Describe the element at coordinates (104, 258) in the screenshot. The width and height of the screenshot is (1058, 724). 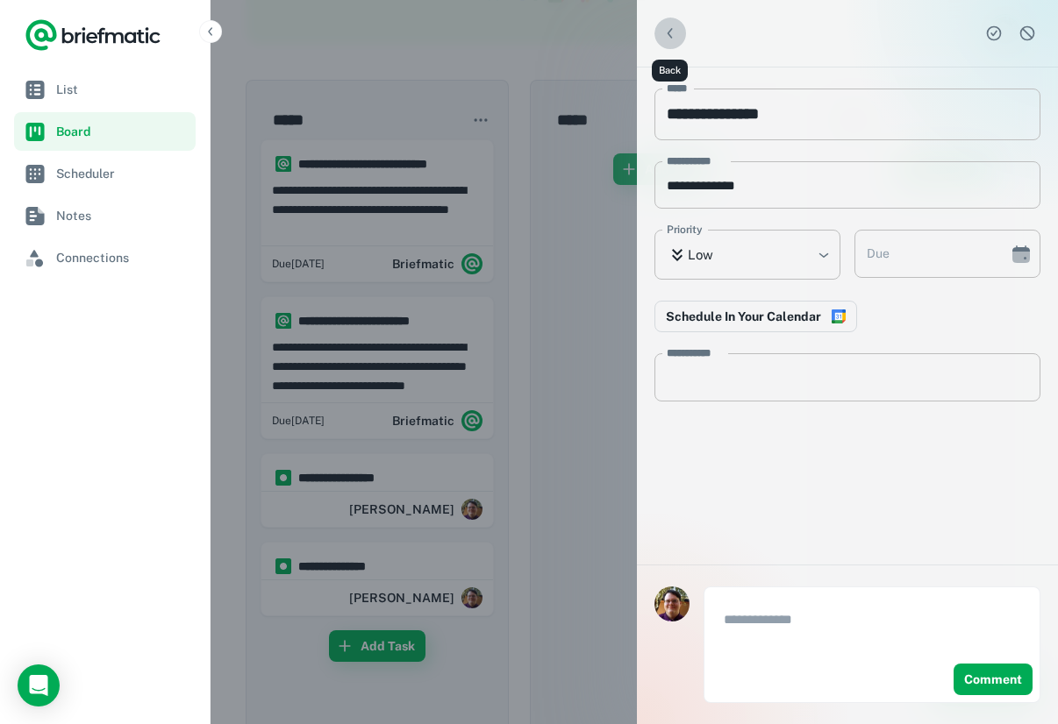
I see `a: Connections` at that location.